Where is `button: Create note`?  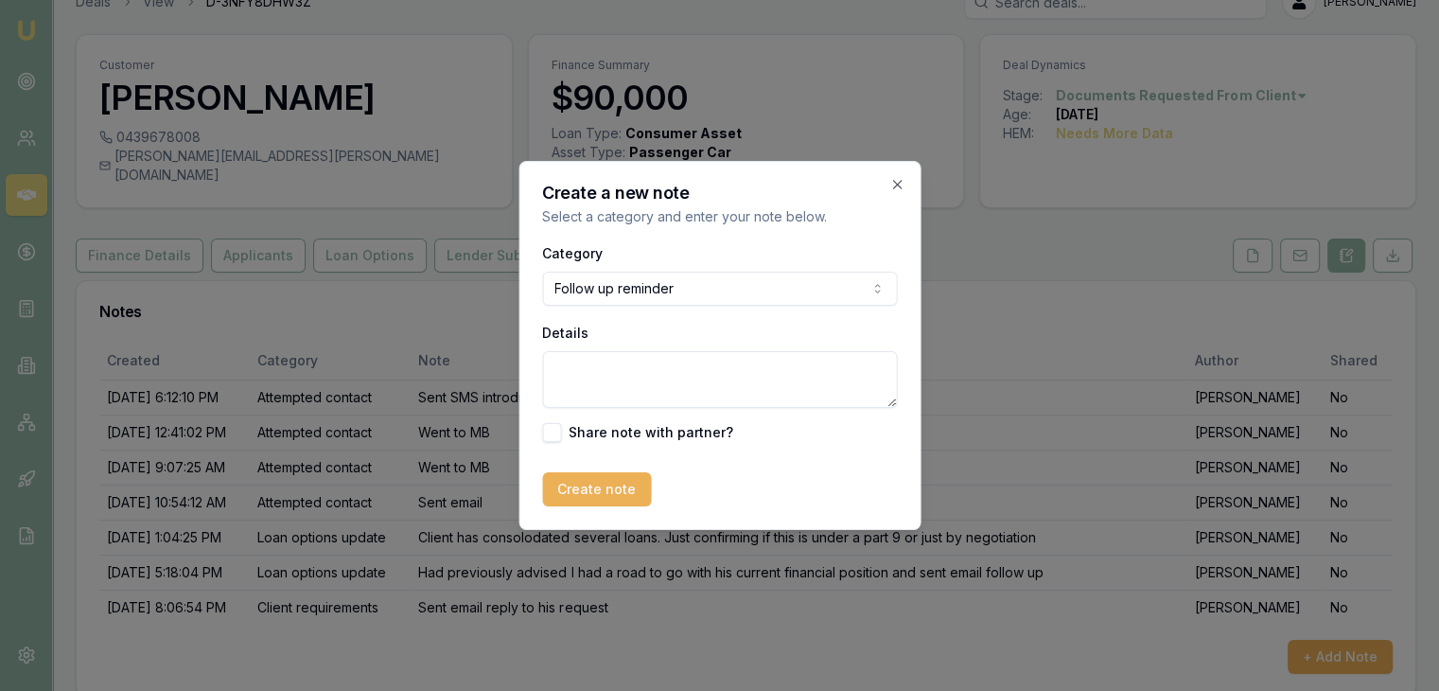
button: Create note is located at coordinates (596, 489).